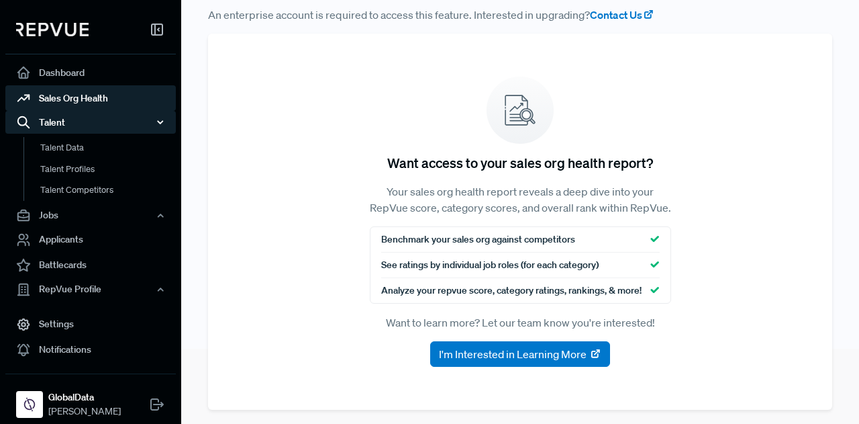 This screenshot has height=424, width=859. What do you see at coordinates (478, 239) in the screenshot?
I see `span: Benchmark your sales org against competitors` at bounding box center [478, 239].